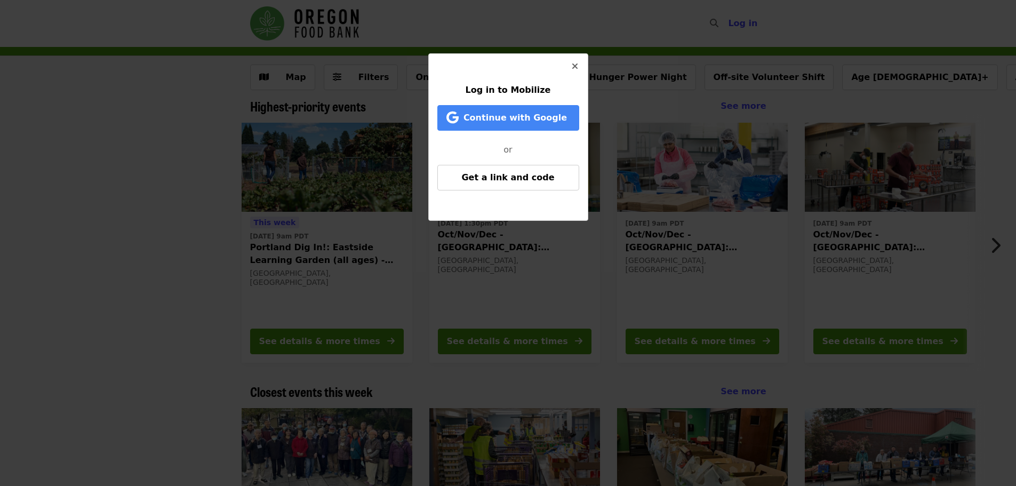  Describe the element at coordinates (575, 67) in the screenshot. I see `button: Close` at that location.